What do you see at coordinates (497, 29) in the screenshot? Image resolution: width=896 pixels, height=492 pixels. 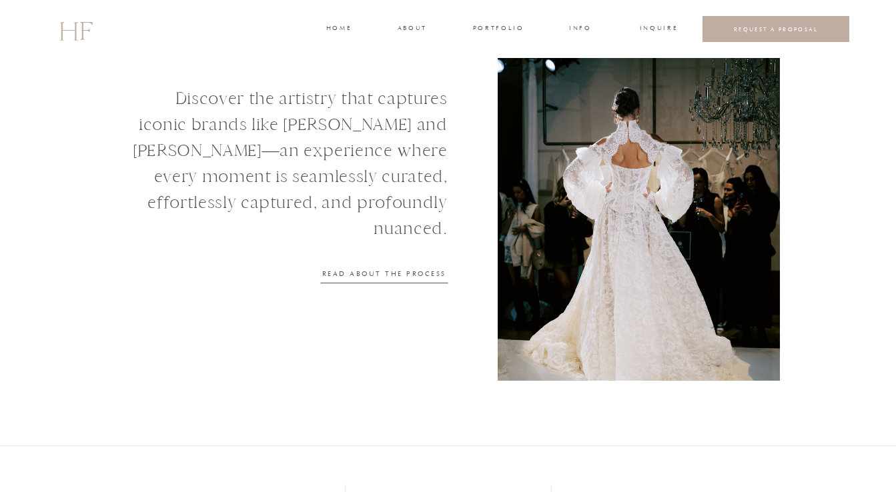 I see `a: portfolio` at bounding box center [497, 29].